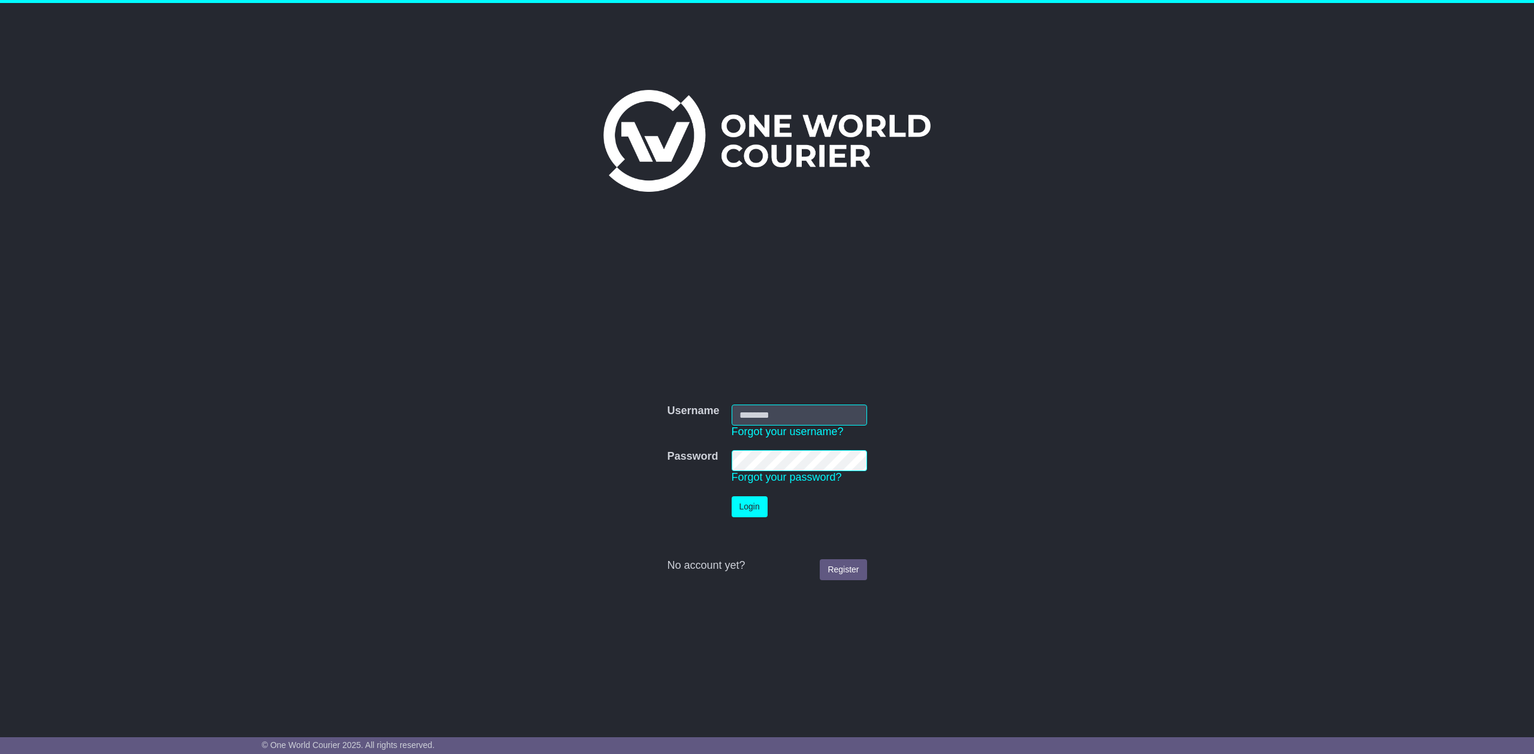 The height and width of the screenshot is (754, 1534). Describe the element at coordinates (767, 141) in the screenshot. I see `img: One World` at that location.